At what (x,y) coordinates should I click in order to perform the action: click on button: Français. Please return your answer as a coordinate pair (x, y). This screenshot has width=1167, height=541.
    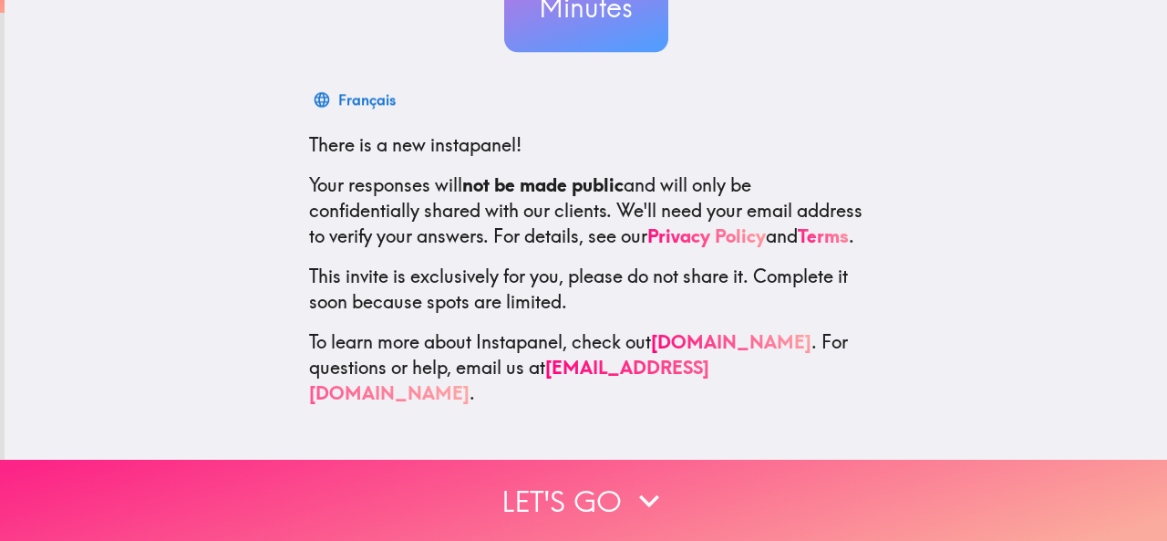
    Looking at the image, I should click on (356, 99).